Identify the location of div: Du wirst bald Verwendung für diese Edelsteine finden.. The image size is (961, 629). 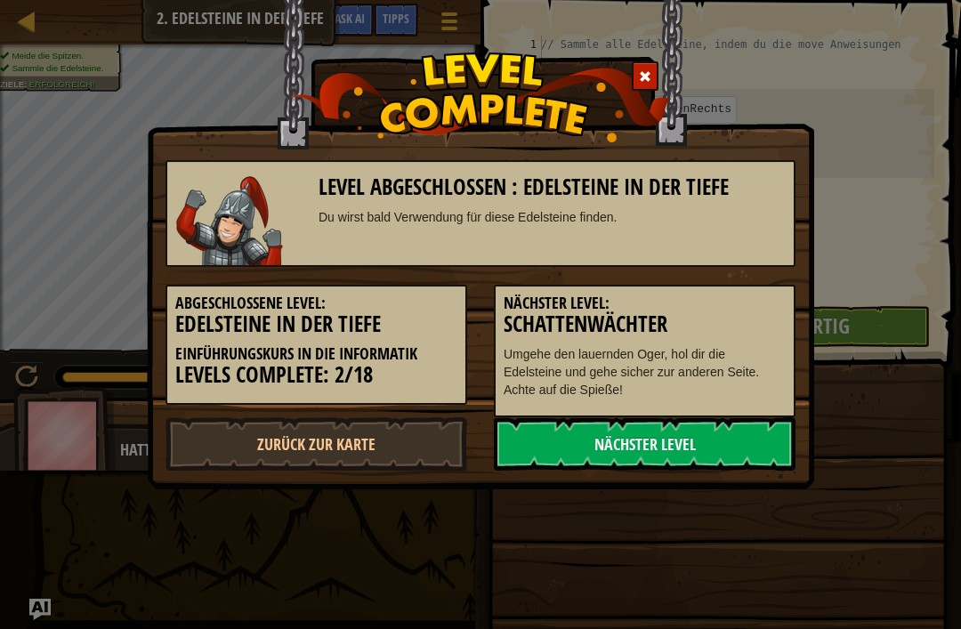
(552, 217).